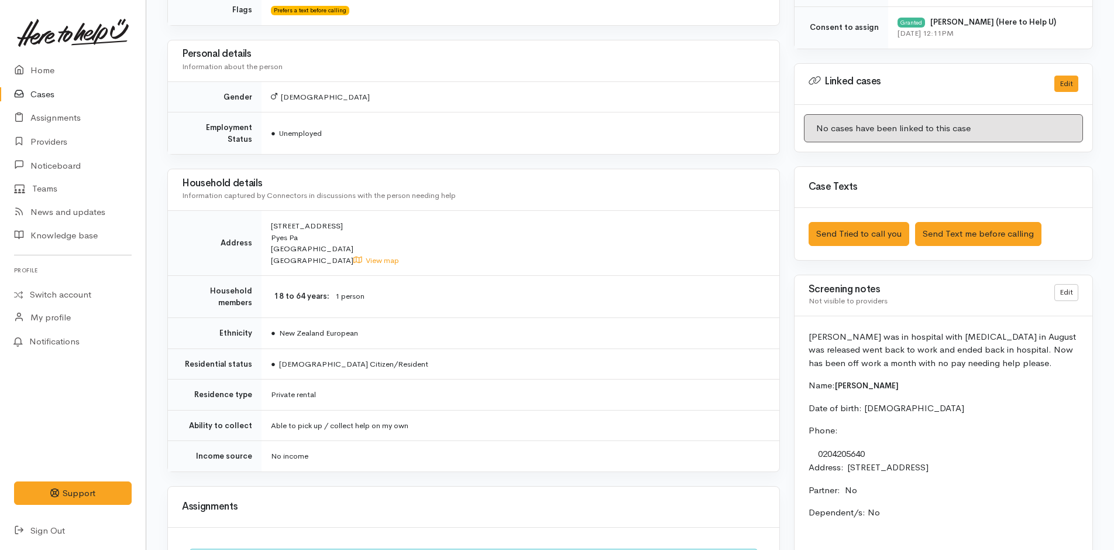 The height and width of the screenshot is (550, 1114). Describe the element at coordinates (925, 81) in the screenshot. I see `h3: Linked cases` at that location.